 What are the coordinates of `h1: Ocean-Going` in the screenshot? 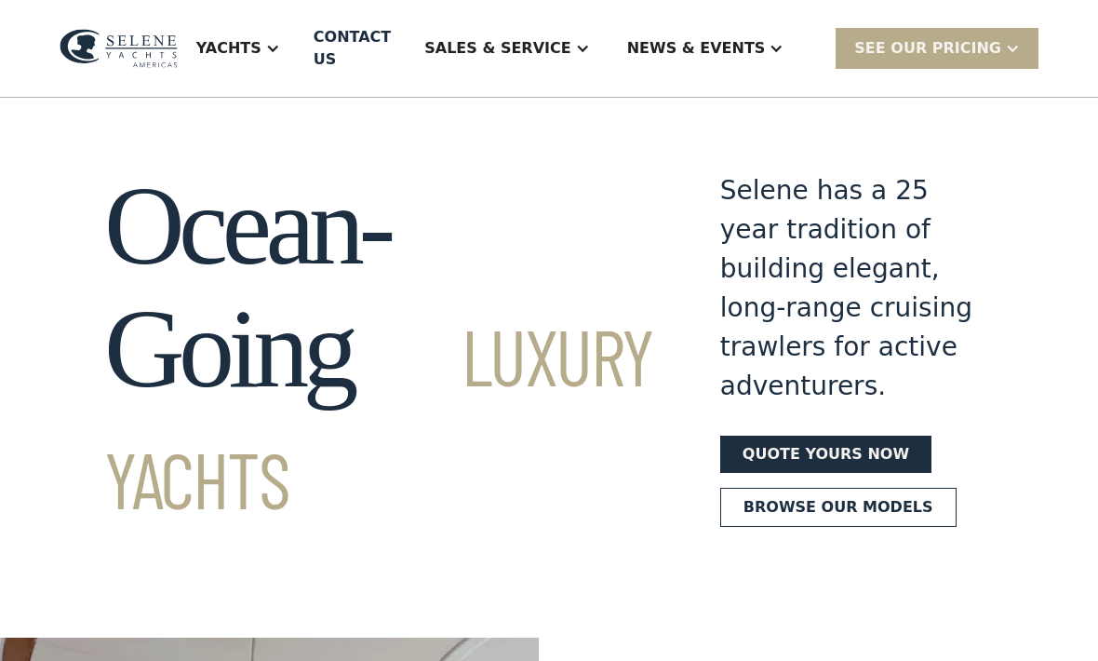 It's located at (379, 349).